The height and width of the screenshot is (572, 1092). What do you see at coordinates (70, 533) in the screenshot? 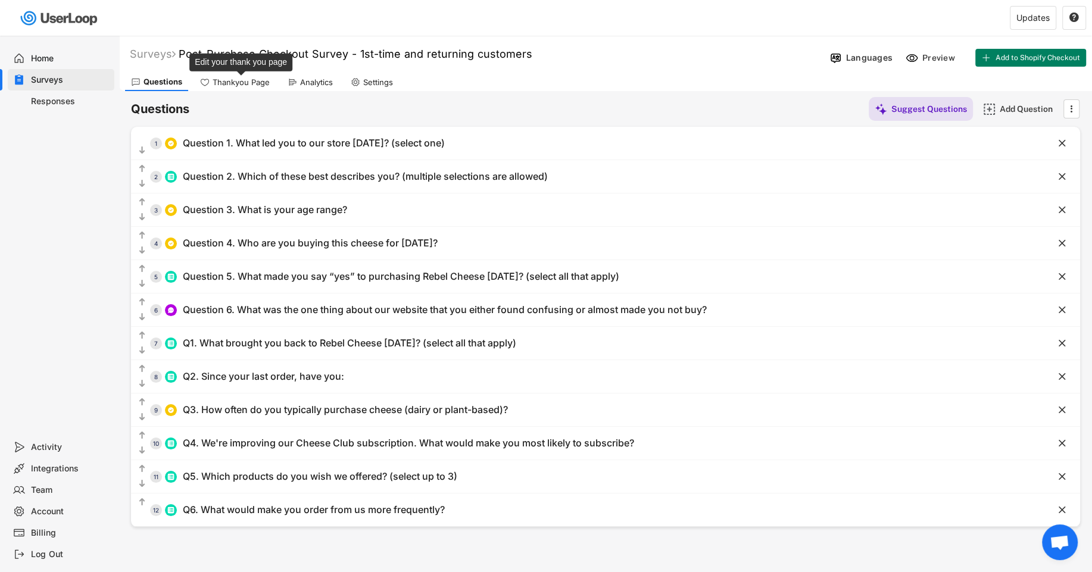
I see `div: Billing` at bounding box center [70, 533].